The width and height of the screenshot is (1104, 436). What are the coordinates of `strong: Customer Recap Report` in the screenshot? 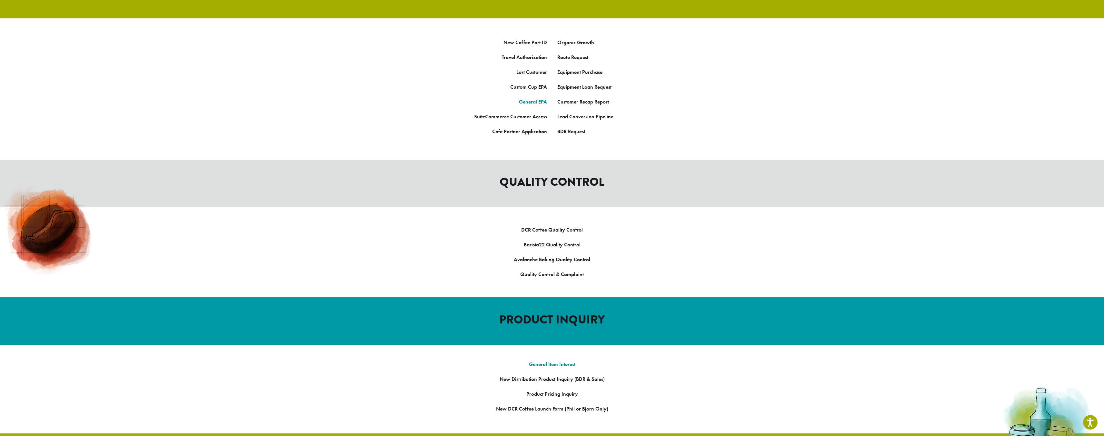 It's located at (583, 102).